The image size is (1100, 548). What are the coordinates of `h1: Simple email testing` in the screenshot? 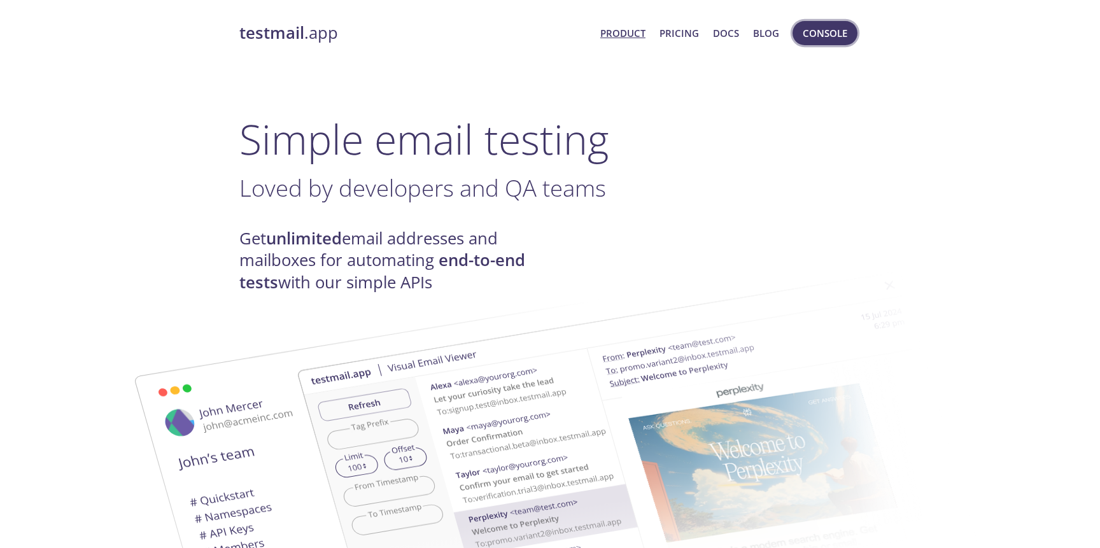 It's located at (550, 139).